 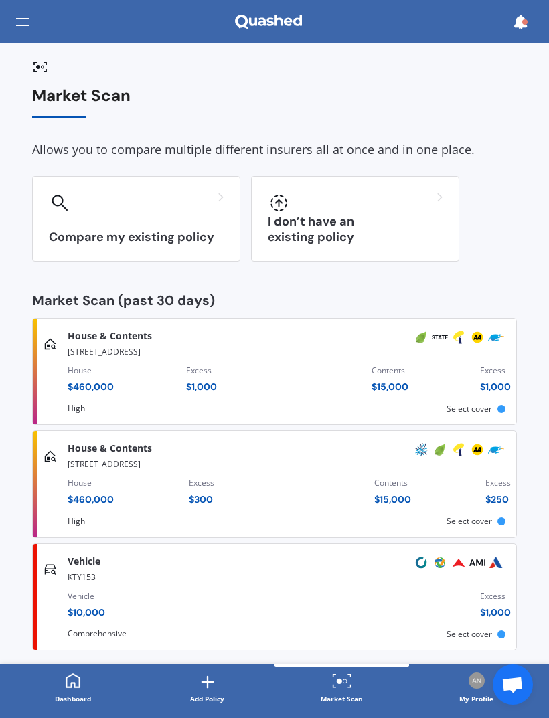 I want to click on div: $ 10,000, so click(x=86, y=612).